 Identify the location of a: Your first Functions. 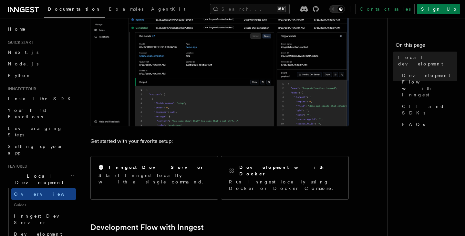
(40, 114).